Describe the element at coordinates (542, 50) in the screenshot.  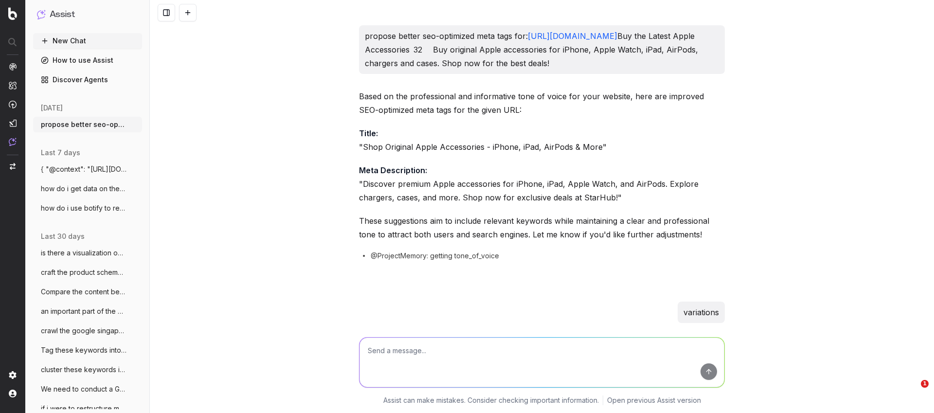
I see `p: propose better seo-optimized meta tags for: Buy the Latest Apple Accessories 32 Buy original Appl...` at that location.